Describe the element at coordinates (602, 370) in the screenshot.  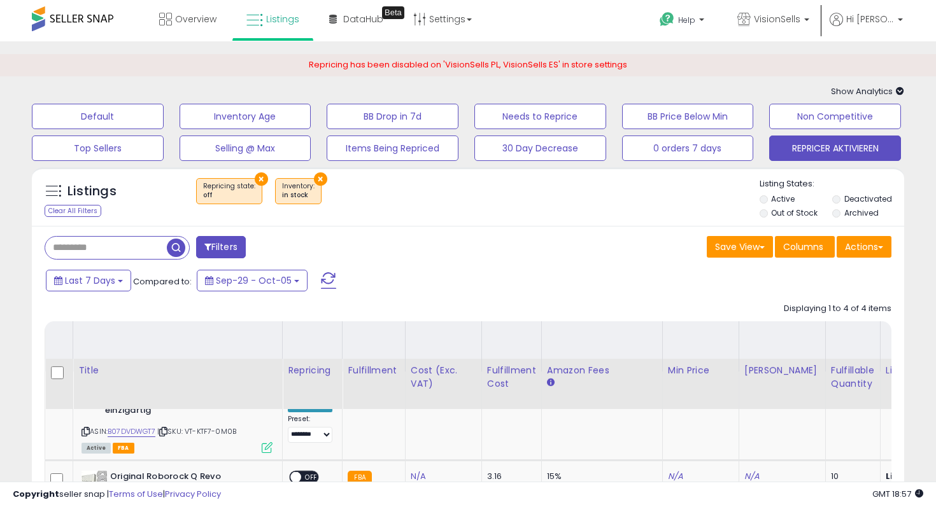
I see `div: Amazon Fees` at that location.